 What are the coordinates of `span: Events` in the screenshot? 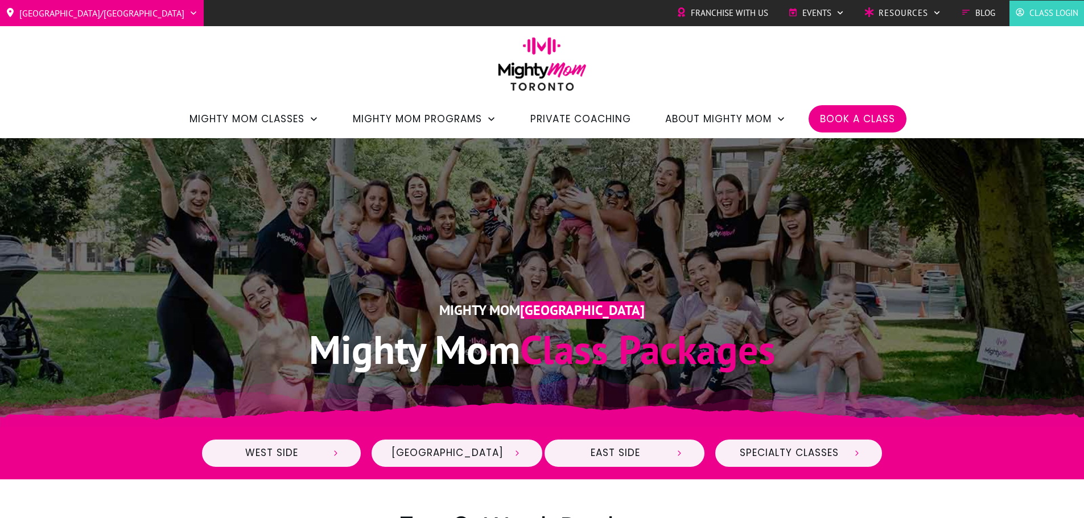 It's located at (816, 13).